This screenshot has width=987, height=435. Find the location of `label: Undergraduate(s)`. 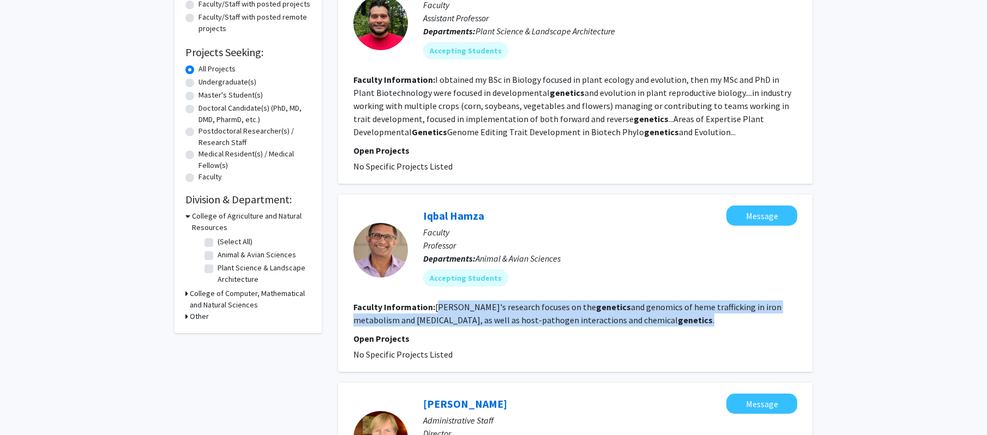

label: Undergraduate(s) is located at coordinates (227, 82).